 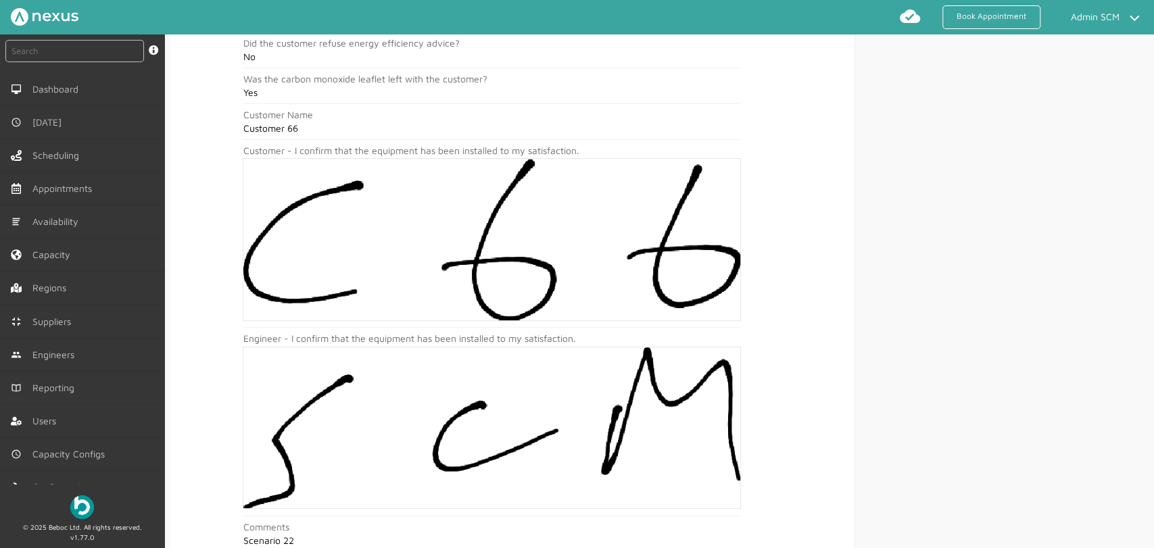 I want to click on img: md-book.svg, so click(x=16, y=388).